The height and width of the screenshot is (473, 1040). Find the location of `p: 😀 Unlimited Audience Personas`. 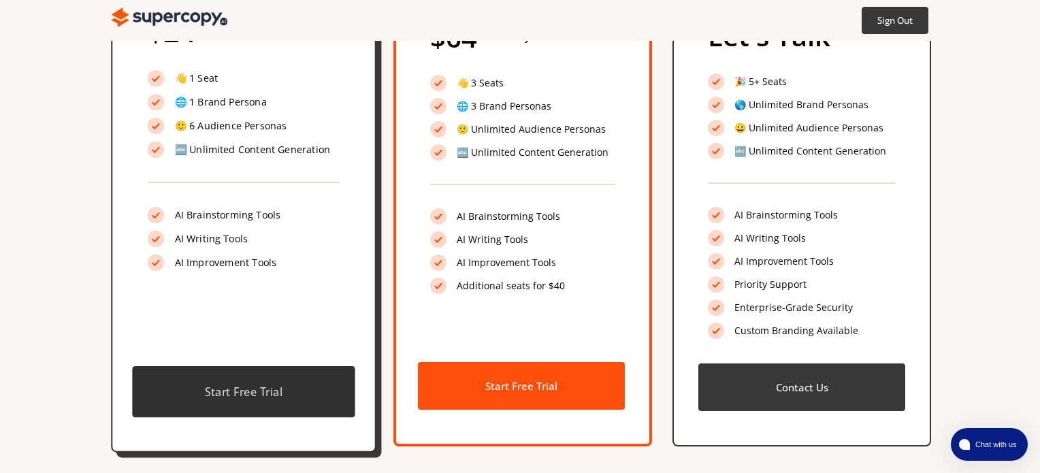

p: 😀 Unlimited Audience Personas is located at coordinates (808, 128).